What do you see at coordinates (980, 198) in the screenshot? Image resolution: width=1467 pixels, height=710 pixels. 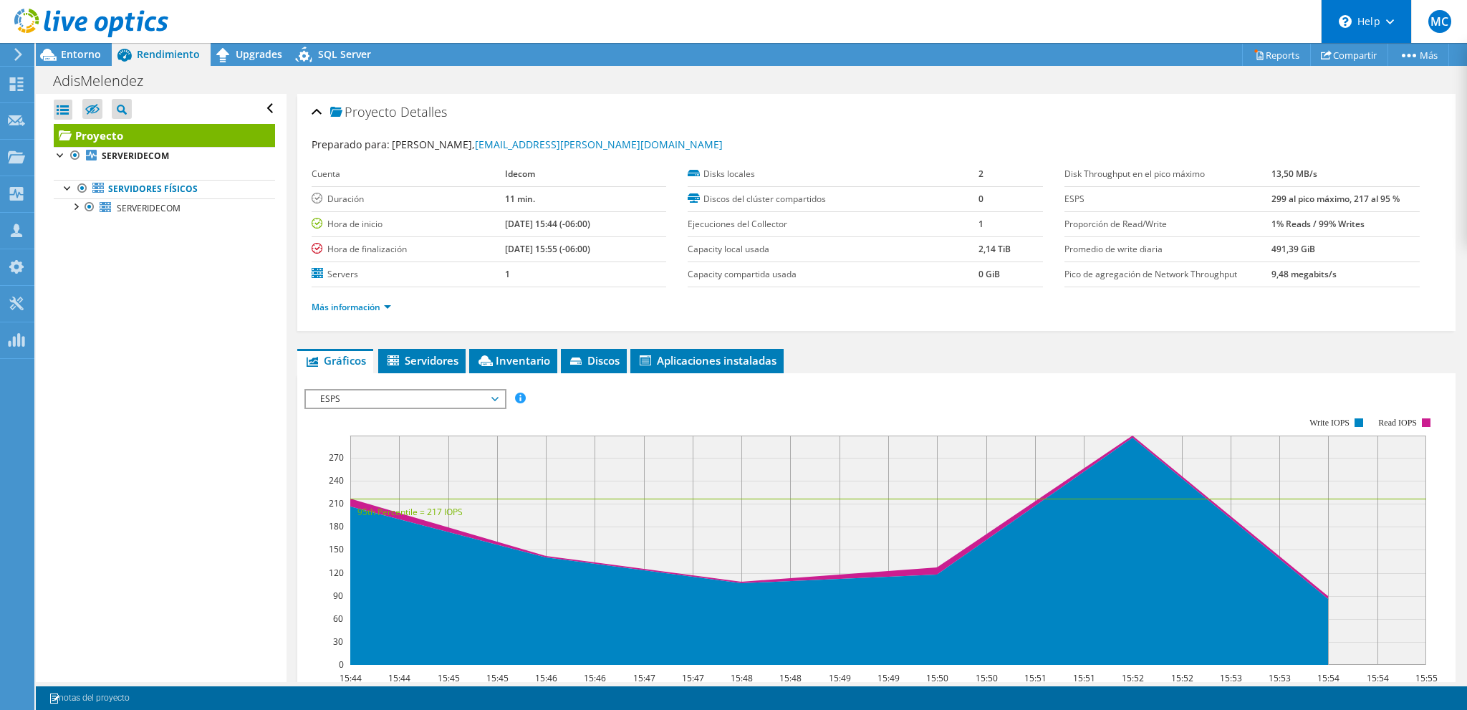 I see `b: 0` at bounding box center [980, 198].